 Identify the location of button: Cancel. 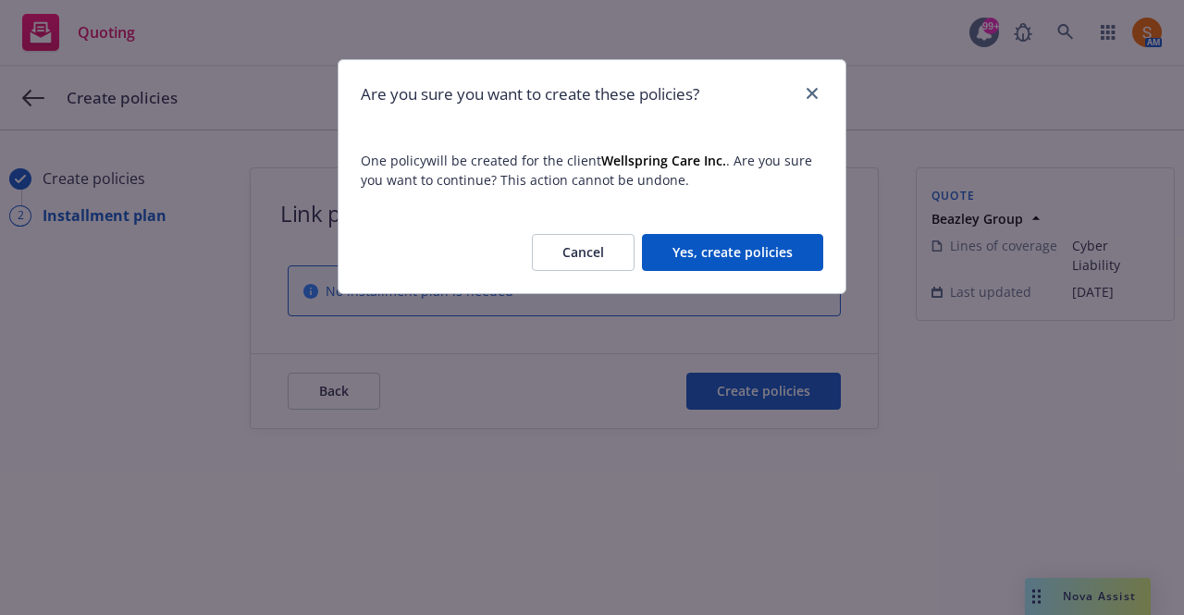
(583, 252).